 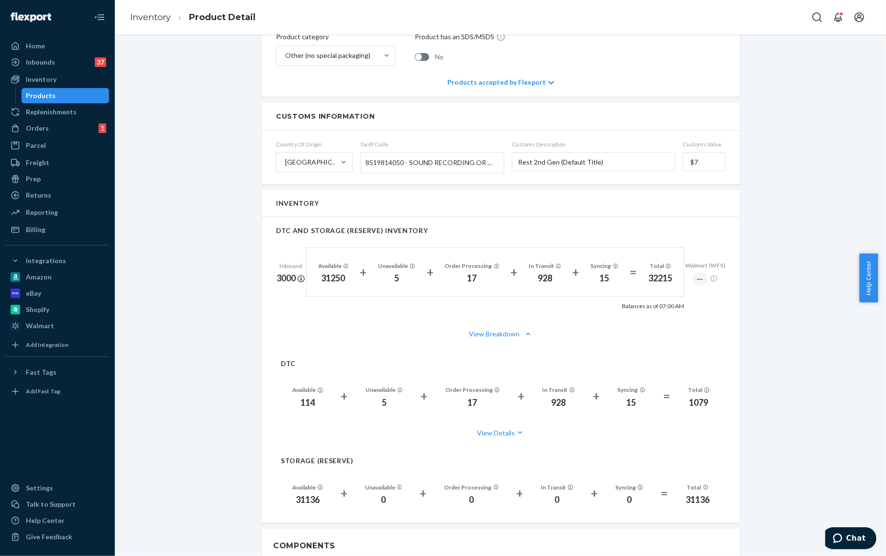 What do you see at coordinates (41, 79) in the screenshot?
I see `div: Inventory` at bounding box center [41, 79].